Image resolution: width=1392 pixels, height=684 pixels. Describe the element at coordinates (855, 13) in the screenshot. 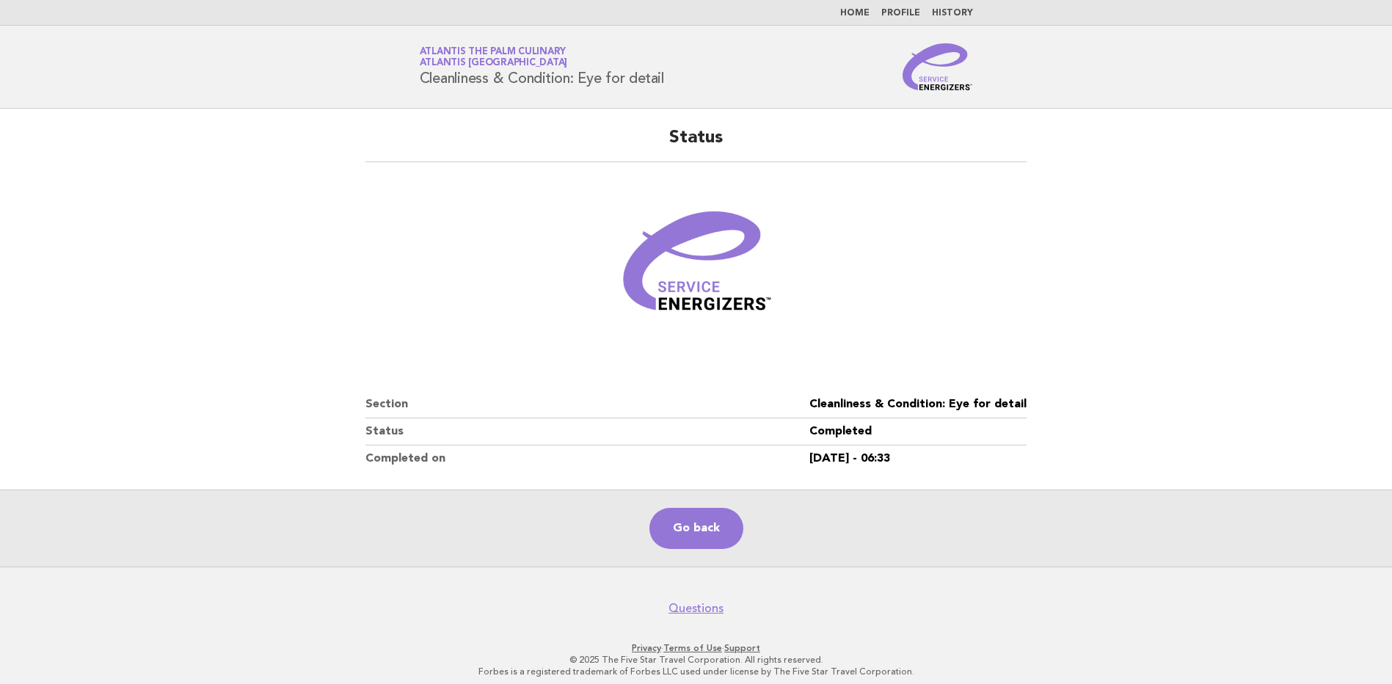

I see `a: Home` at that location.